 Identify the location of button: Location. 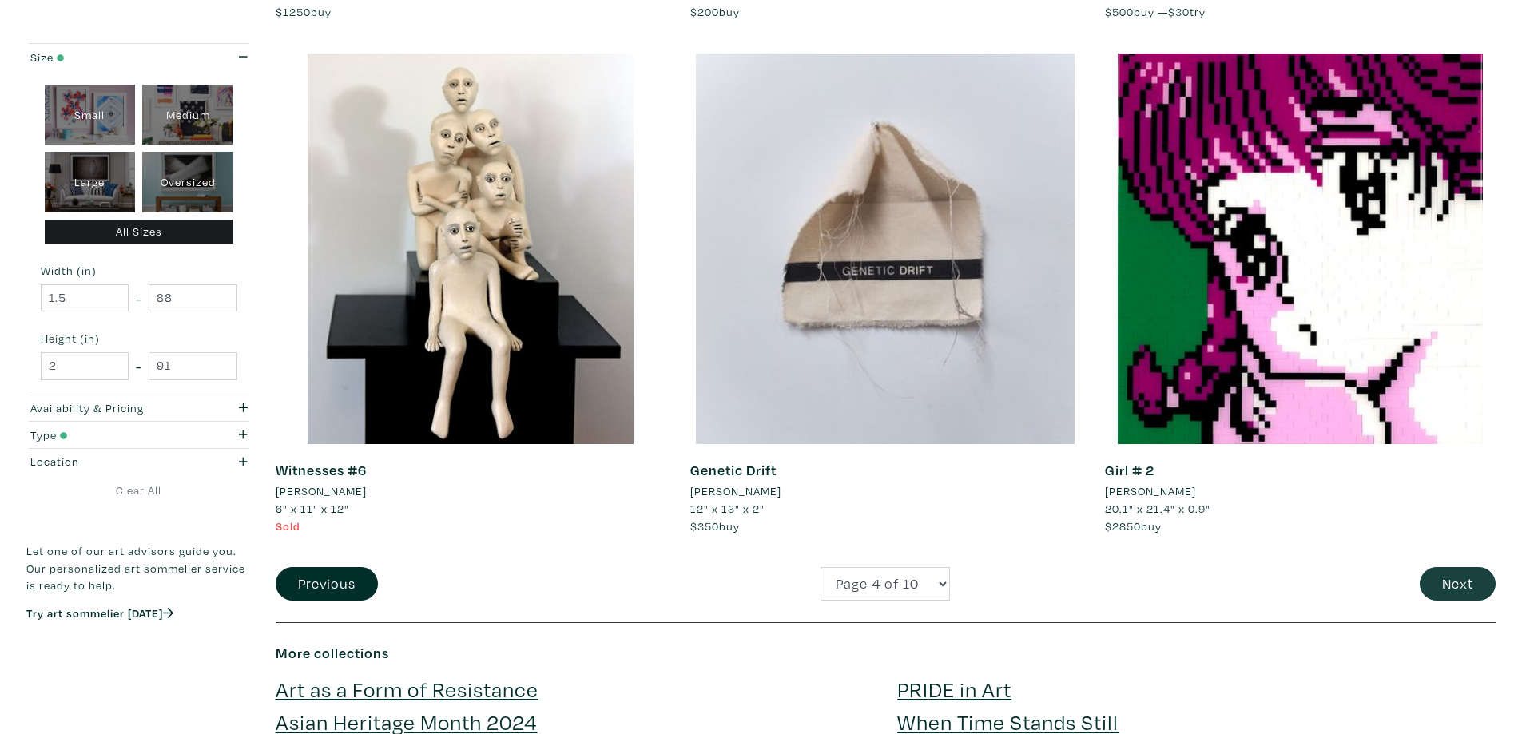
(139, 462).